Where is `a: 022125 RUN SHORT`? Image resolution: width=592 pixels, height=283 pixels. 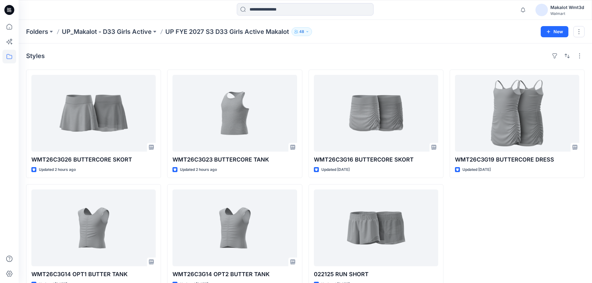
a: 022125 RUN SHORT is located at coordinates (376, 228).